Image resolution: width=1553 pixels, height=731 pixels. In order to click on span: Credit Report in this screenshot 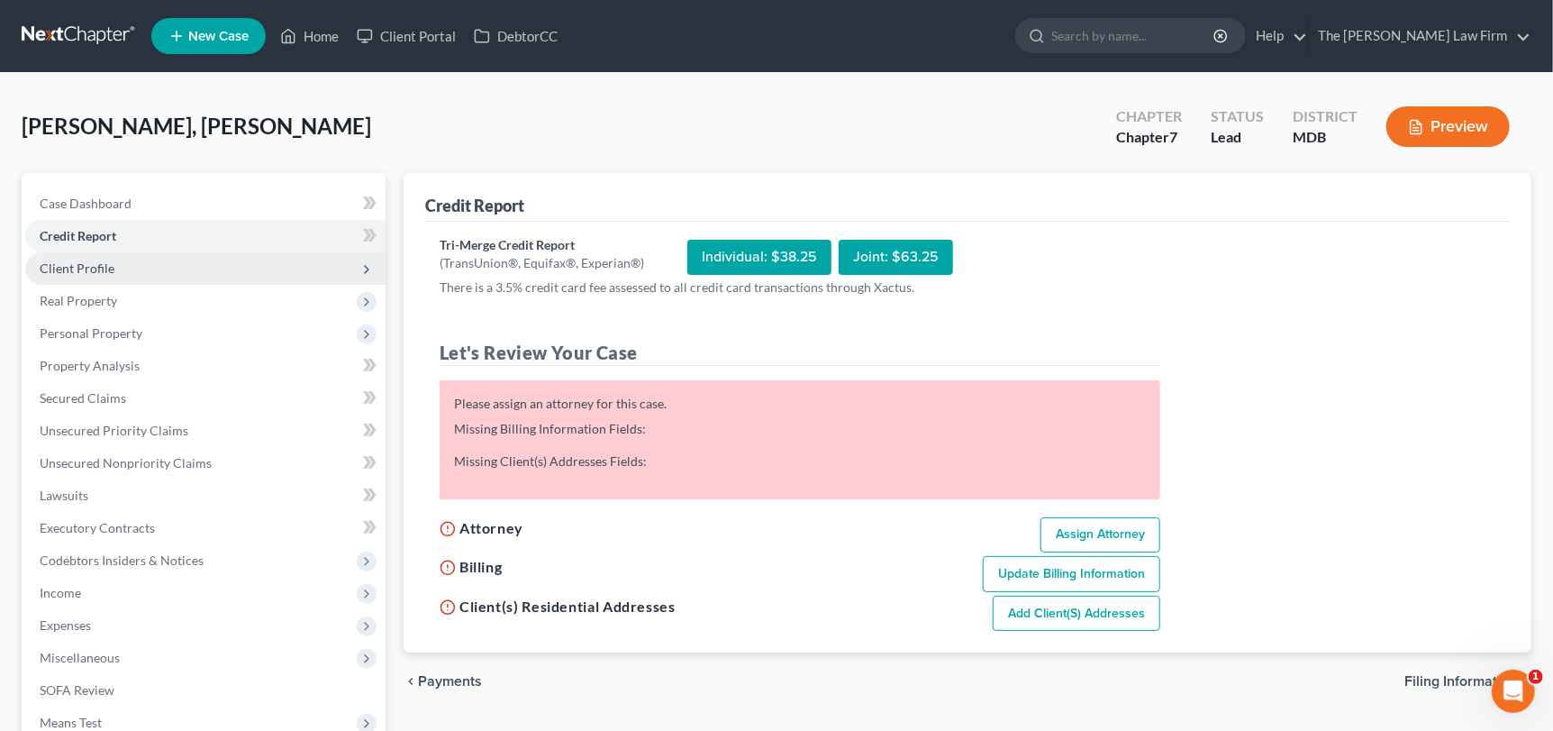, I will do `click(77, 235)`.